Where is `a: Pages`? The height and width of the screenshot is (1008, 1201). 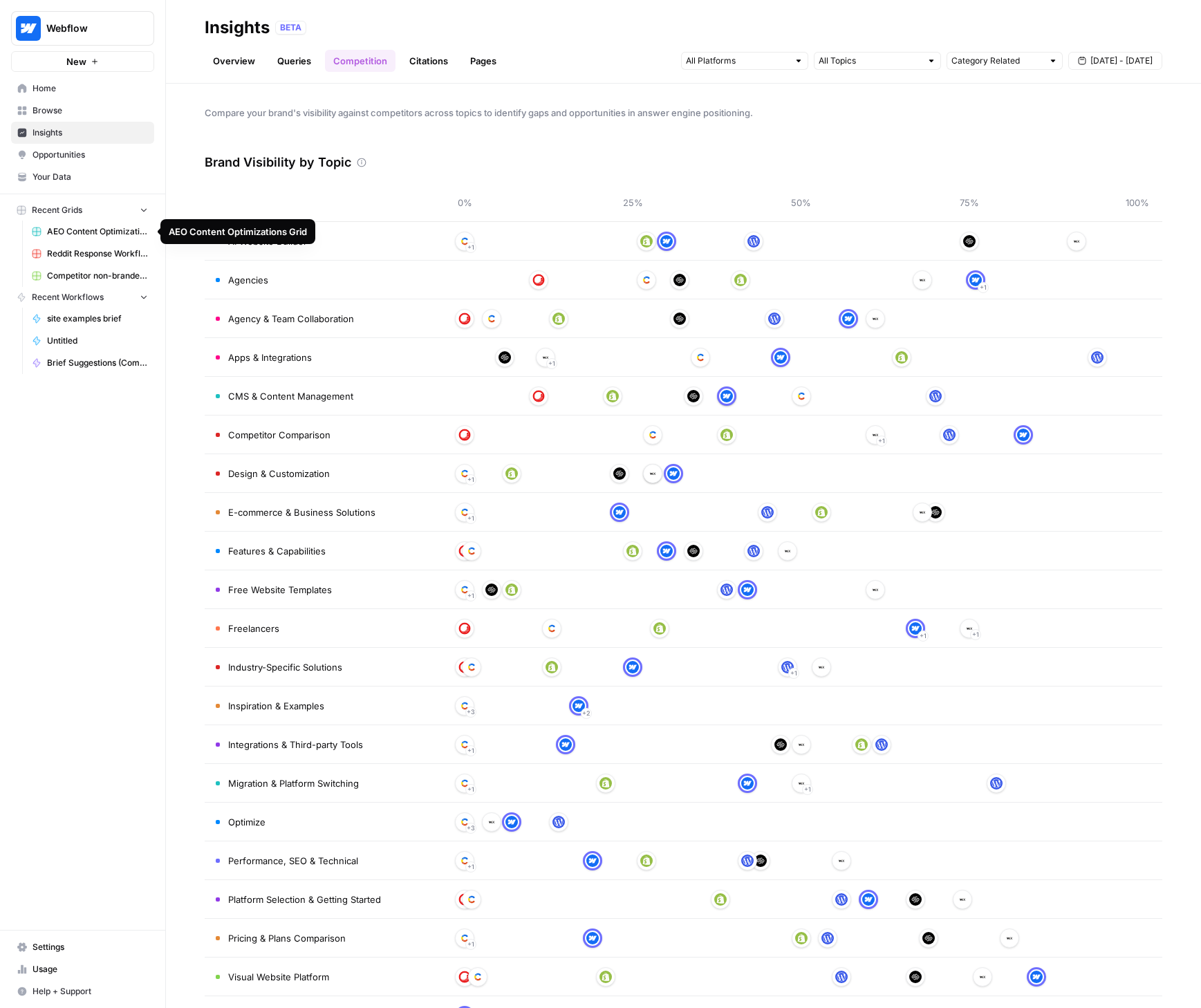 a: Pages is located at coordinates (483, 61).